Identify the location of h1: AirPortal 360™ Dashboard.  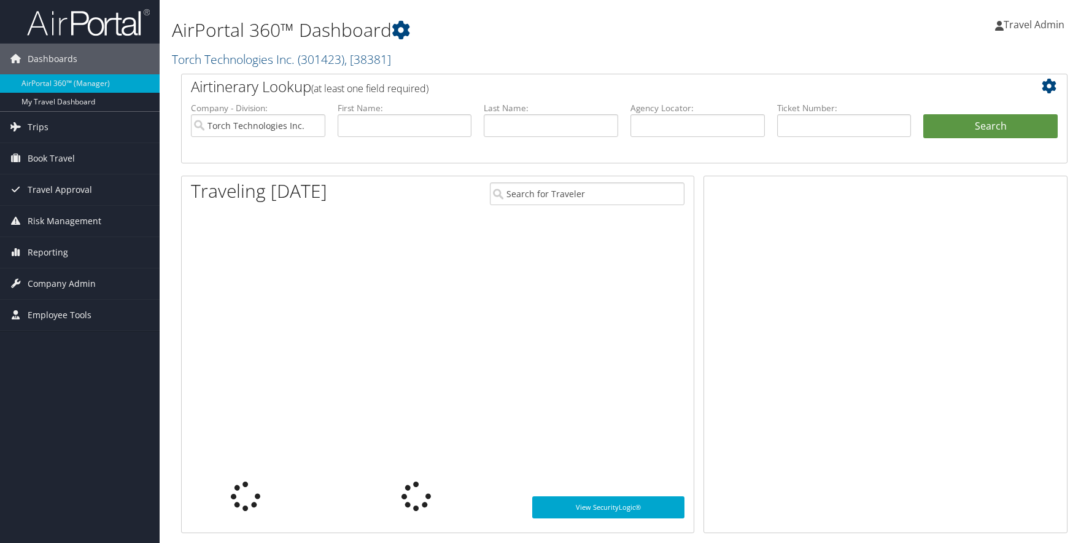
(474, 30).